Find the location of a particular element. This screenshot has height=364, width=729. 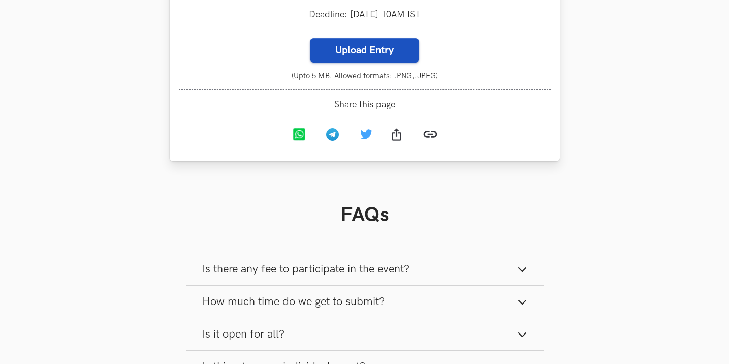

img: Telegram is located at coordinates (332, 134).